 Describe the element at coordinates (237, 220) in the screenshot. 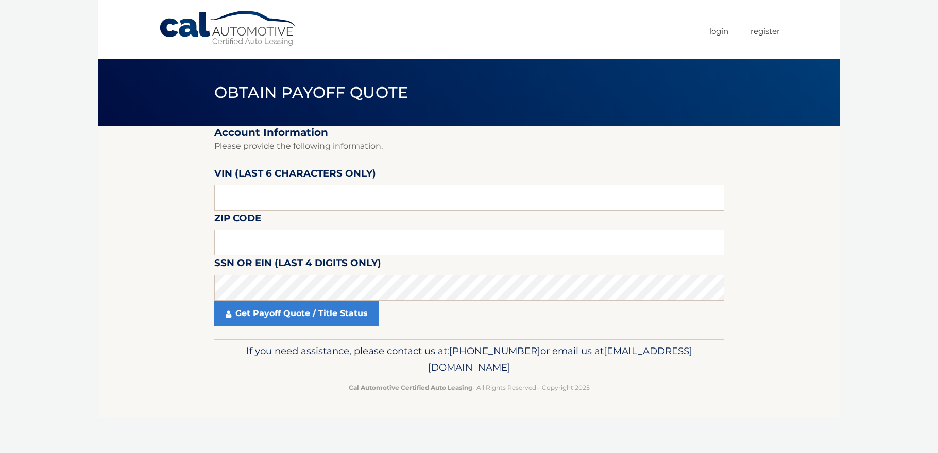

I see `label: Zip Code` at that location.